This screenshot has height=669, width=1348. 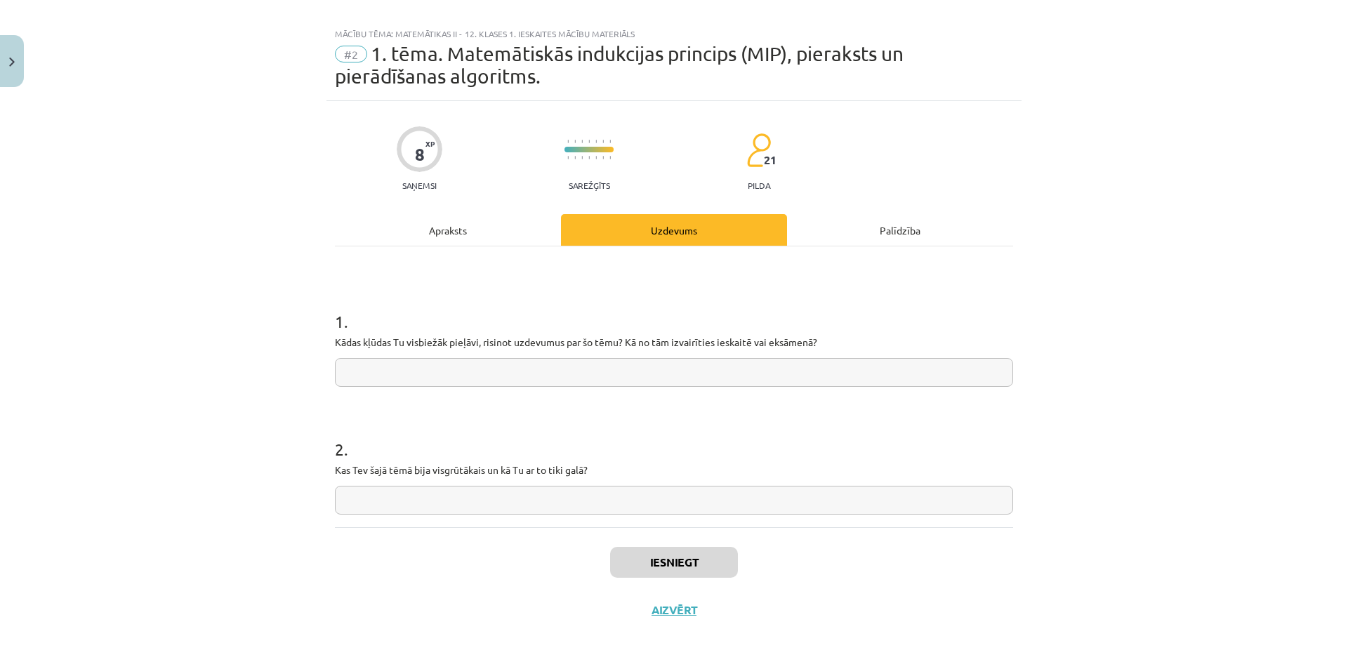 I want to click on div: 8, so click(x=420, y=154).